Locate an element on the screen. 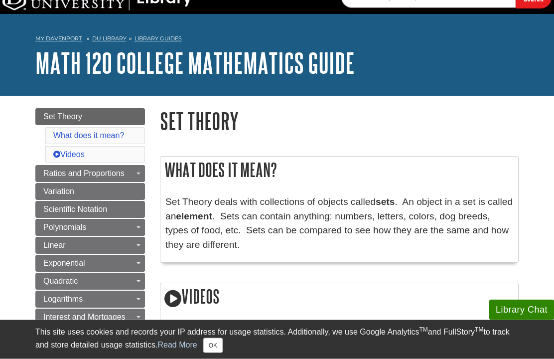  span: Logarithms is located at coordinates (63, 299).